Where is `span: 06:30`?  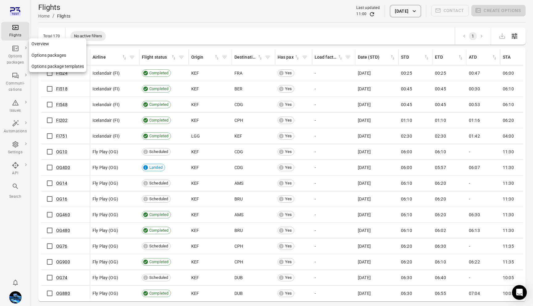 span: 06:30 is located at coordinates (406, 293).